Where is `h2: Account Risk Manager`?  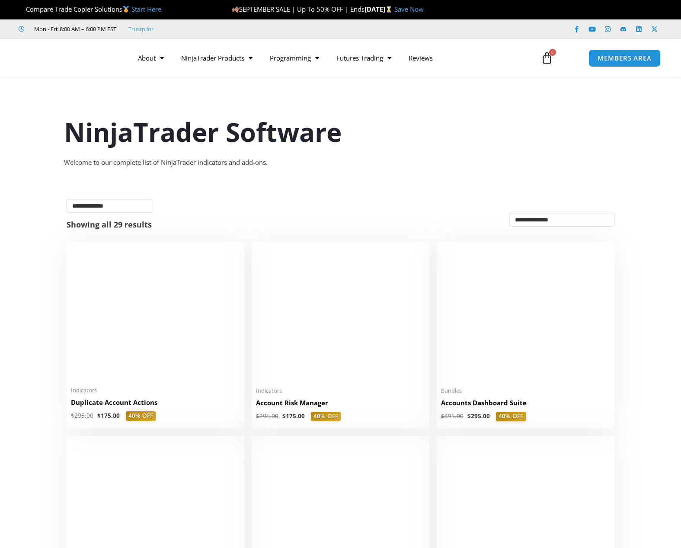
h2: Account Risk Manager is located at coordinates (340, 403).